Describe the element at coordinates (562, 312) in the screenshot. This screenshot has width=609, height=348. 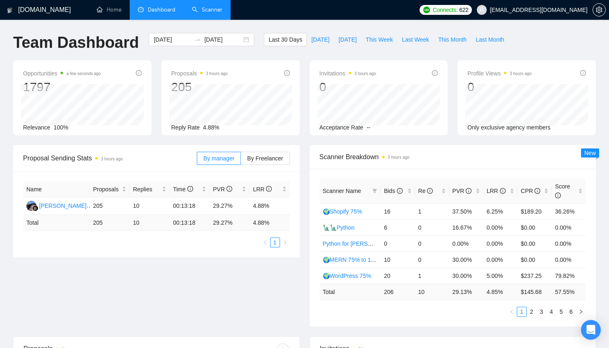
I see `a: 5` at that location.